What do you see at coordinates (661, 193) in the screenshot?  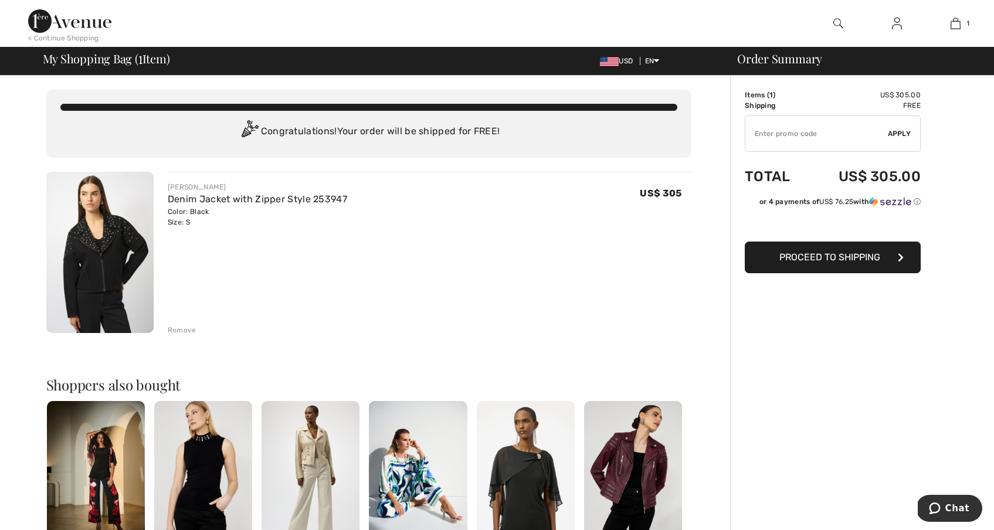 I see `span: US$ 305` at bounding box center [661, 193].